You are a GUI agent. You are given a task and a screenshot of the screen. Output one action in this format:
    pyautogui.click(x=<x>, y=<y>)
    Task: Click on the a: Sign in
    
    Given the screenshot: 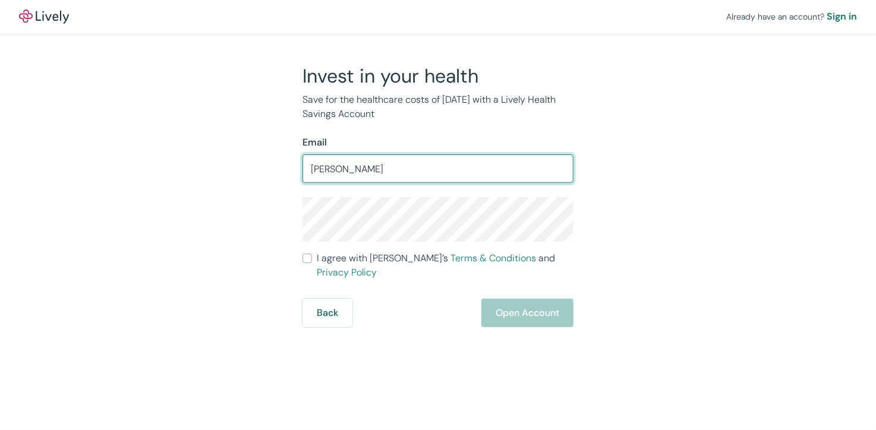 What is the action you would take?
    pyautogui.click(x=842, y=17)
    